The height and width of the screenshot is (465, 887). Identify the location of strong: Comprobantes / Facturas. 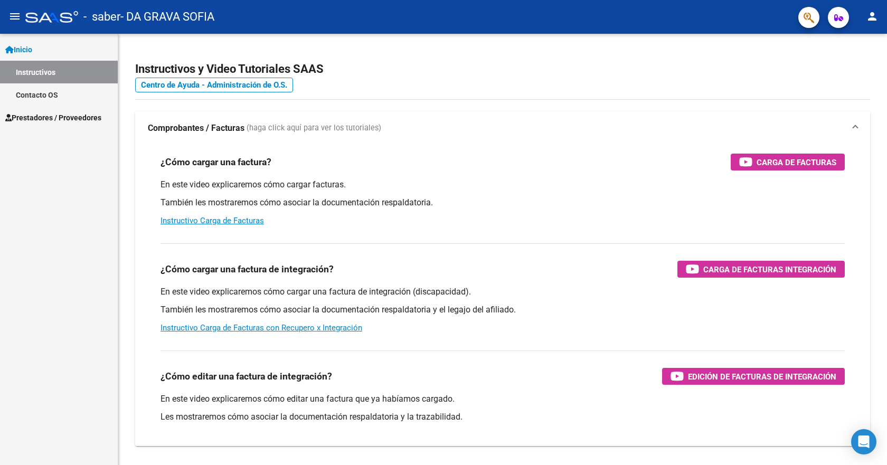
(196, 128).